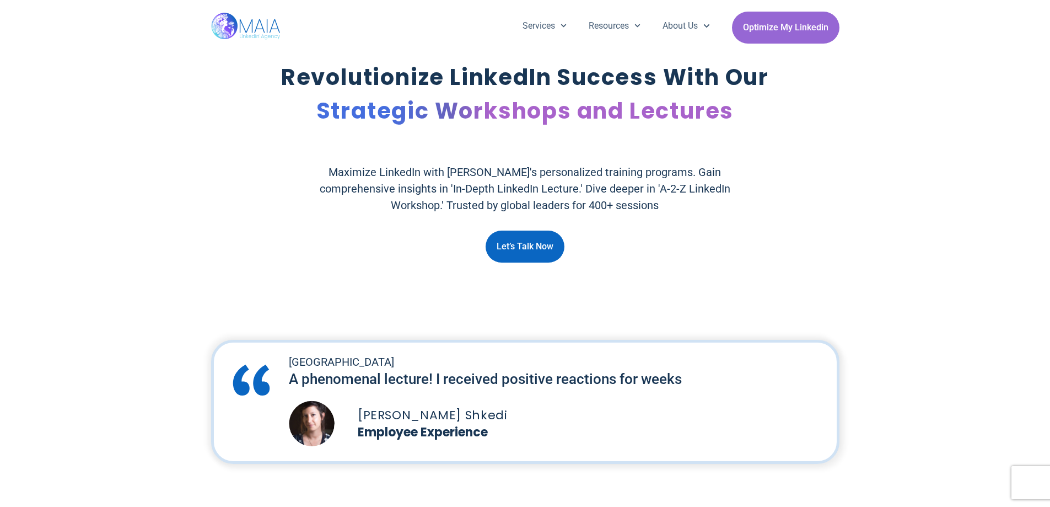 This screenshot has width=1050, height=507. Describe the element at coordinates (562, 379) in the screenshot. I see `h2: A phenomenal lecture! I received positive reactions for weeks` at that location.